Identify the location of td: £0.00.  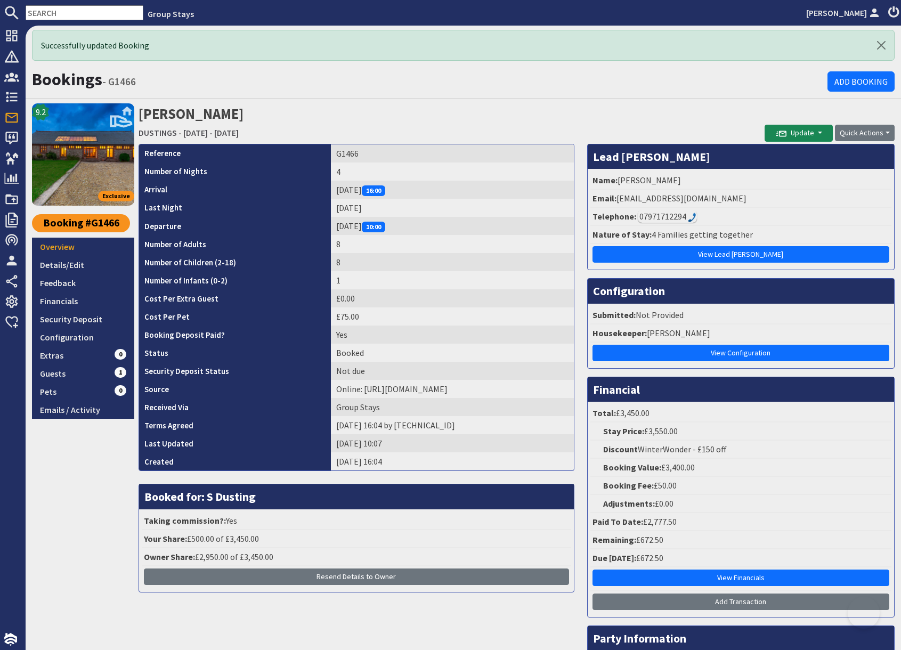
(452, 298).